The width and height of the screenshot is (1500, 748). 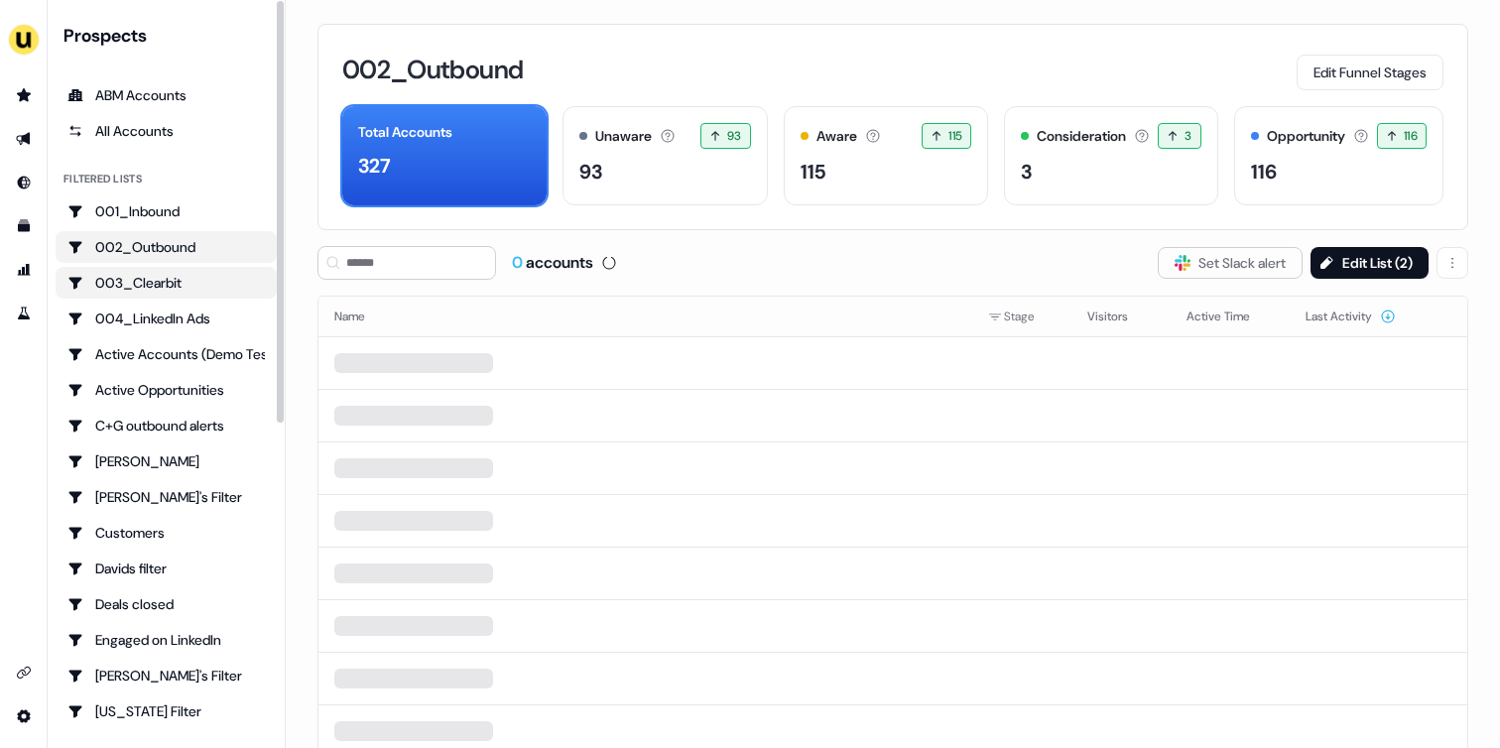 I want to click on a: Go to attribution, so click(x=24, y=270).